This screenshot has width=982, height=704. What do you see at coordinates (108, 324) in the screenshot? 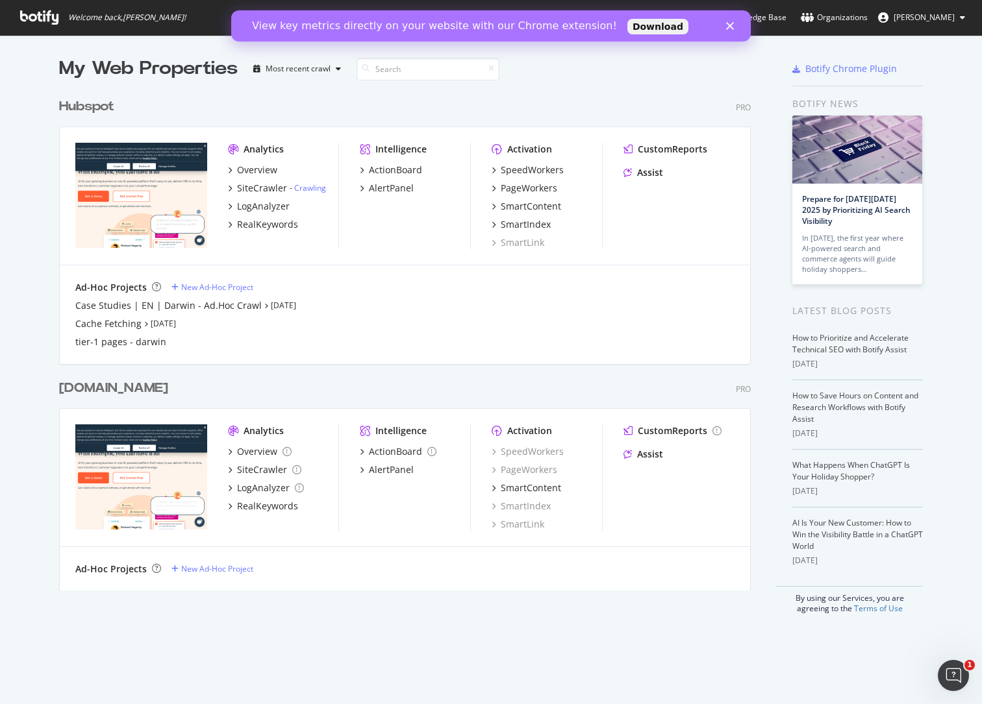
I see `a: Cache Fetching` at bounding box center [108, 324].